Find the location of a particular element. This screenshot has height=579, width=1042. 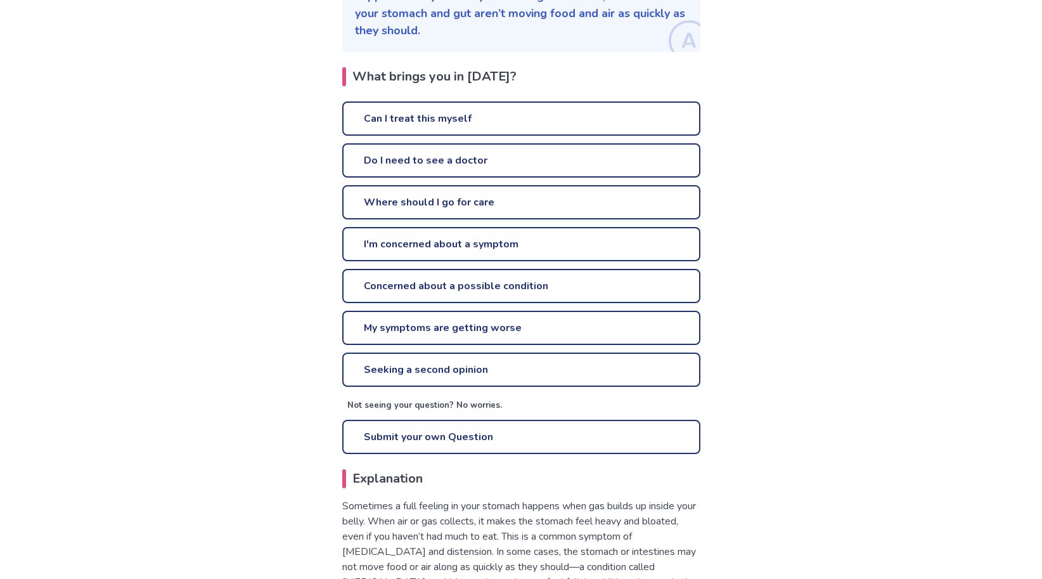

a: Seeking a second opinion is located at coordinates (521, 369).